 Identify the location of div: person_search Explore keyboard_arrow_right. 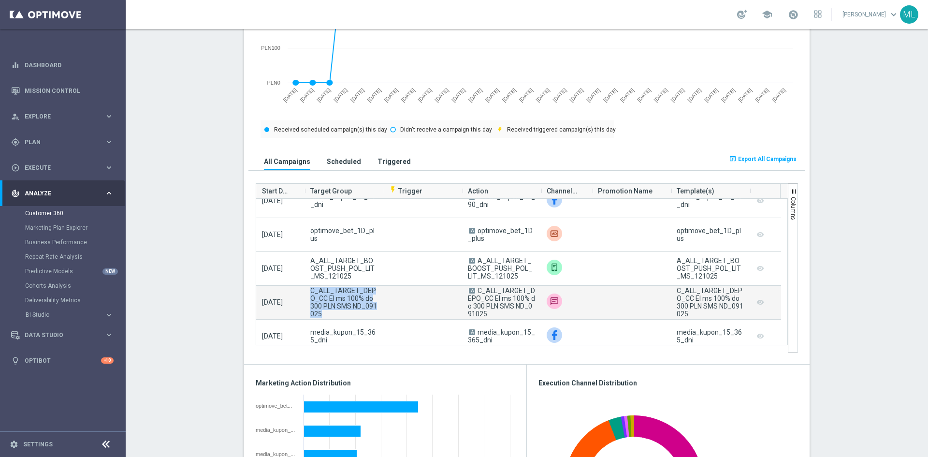
(62, 117).